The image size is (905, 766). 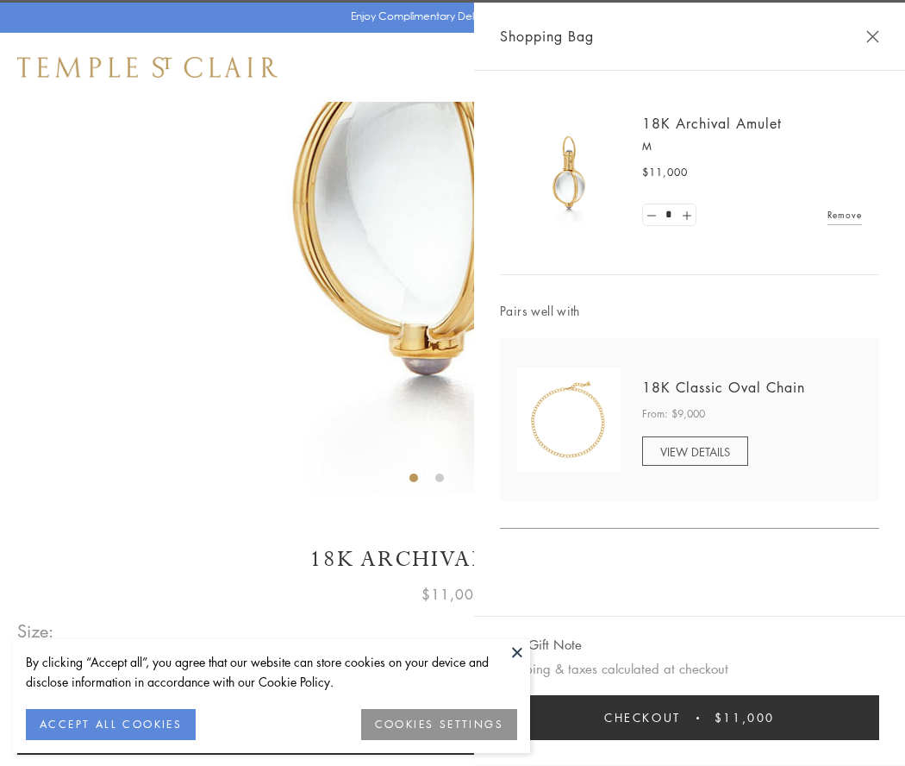 What do you see at coordinates (448, 16) in the screenshot?
I see `p: Enjoy Complimentary Delivery & Returns` at bounding box center [448, 16].